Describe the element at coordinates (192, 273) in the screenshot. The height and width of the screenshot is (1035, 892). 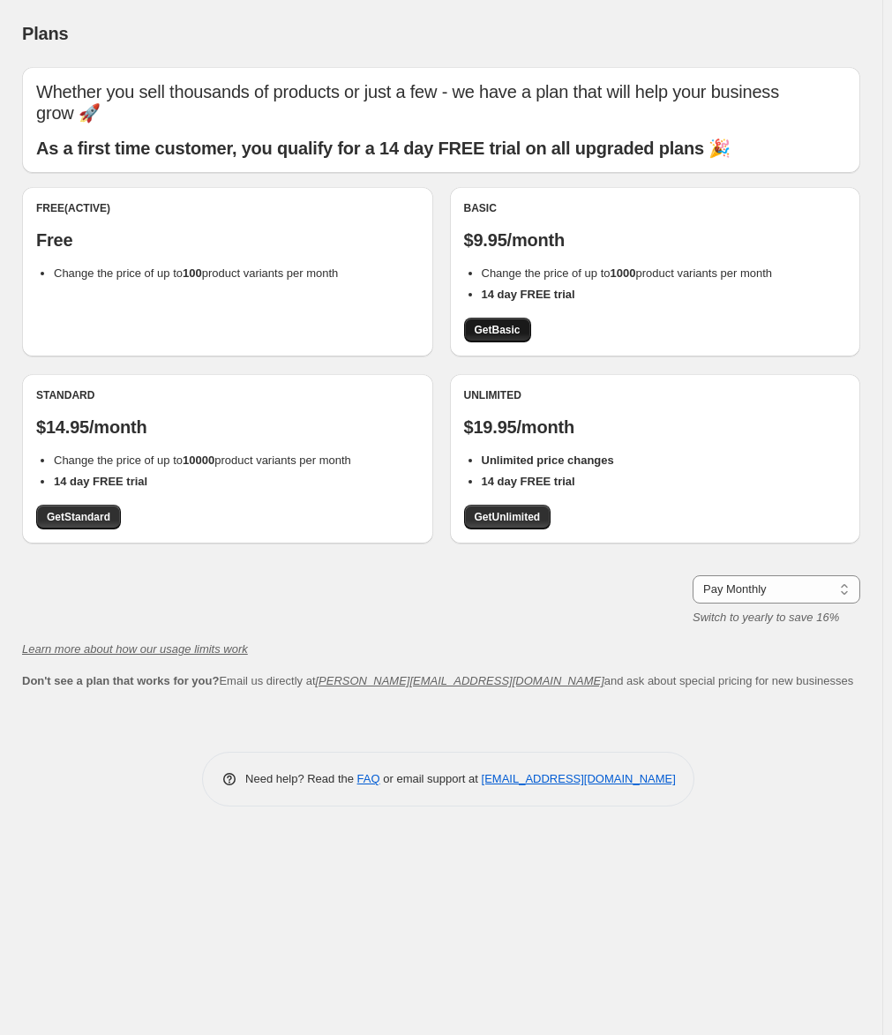
I see `b: 100` at that location.